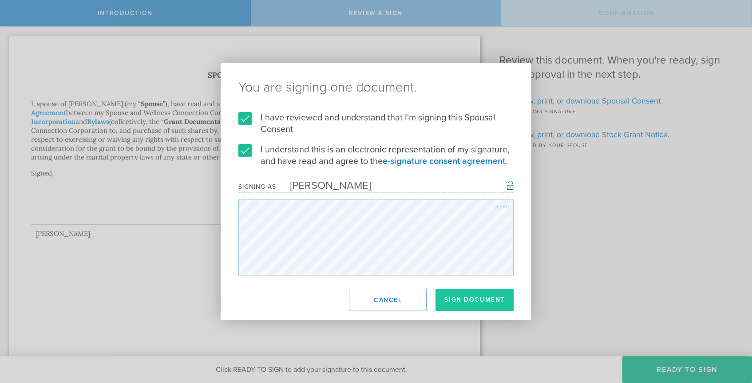 The height and width of the screenshot is (383, 752). I want to click on label: I have reviewed and understand that I'm signing this Spousal Consent, so click(376, 123).